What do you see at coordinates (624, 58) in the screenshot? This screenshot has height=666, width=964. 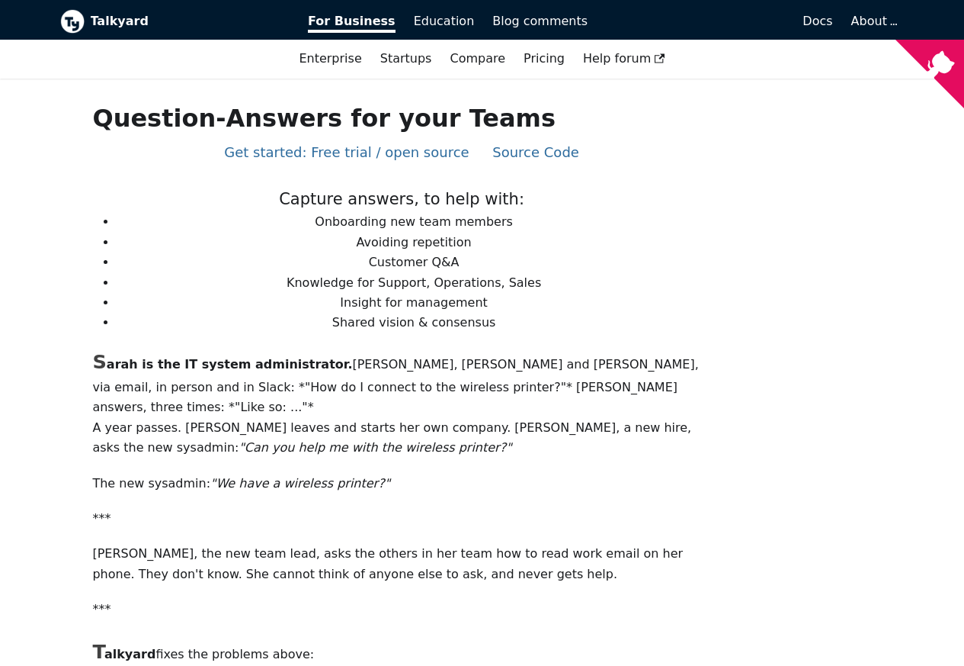 I see `span: Help forum` at bounding box center [624, 58].